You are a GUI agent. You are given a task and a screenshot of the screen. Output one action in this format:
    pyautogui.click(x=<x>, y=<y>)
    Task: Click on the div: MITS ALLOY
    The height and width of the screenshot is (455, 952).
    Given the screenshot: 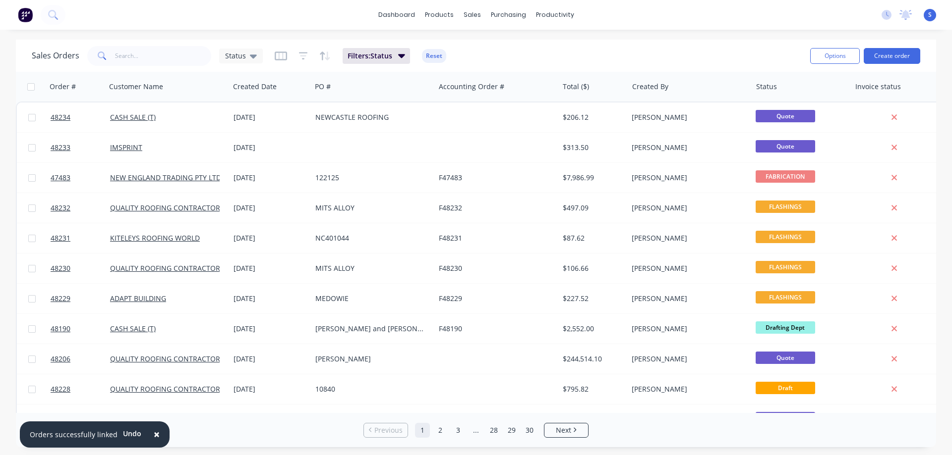 What is the action you would take?
    pyautogui.click(x=370, y=208)
    